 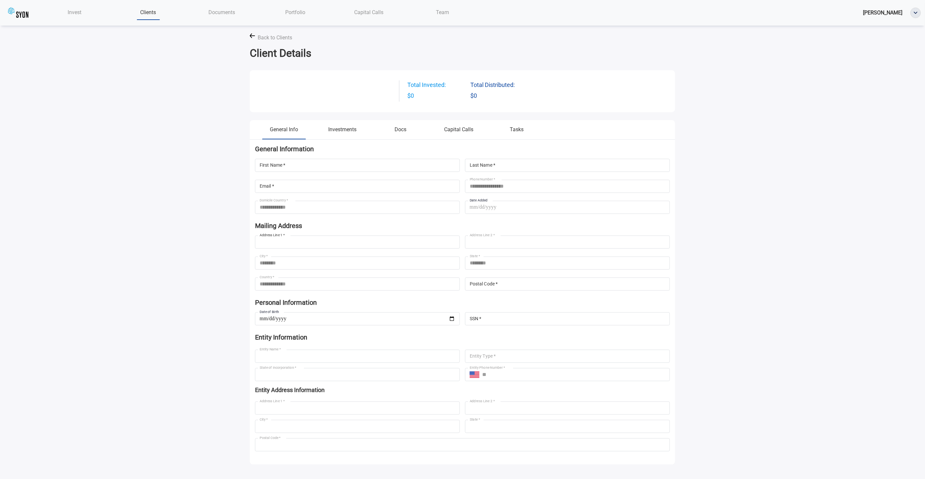 I want to click on button: Tasks, so click(x=516, y=132).